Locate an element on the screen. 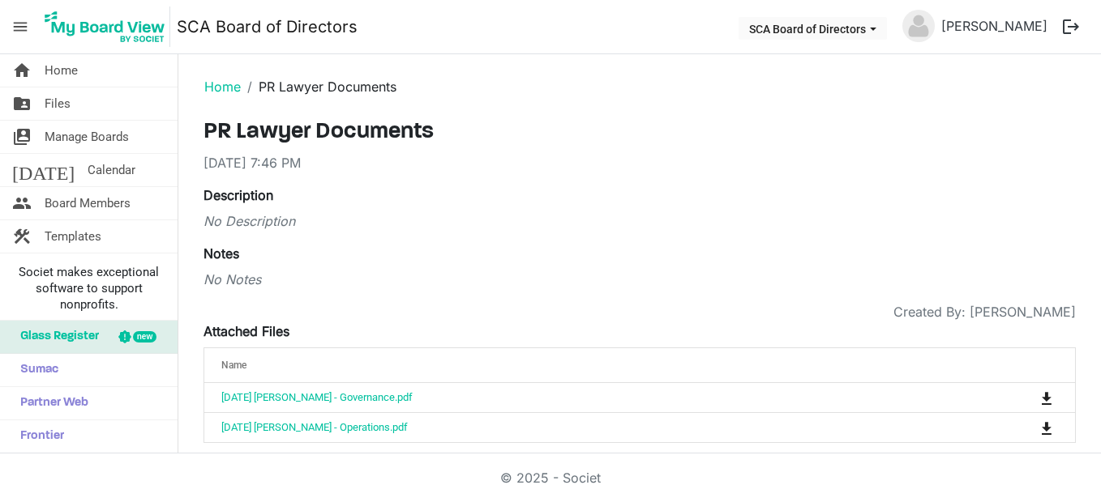  td: 2025.09.19 LT Tiefenbach - Governance.pdf is template cell column header Name is located at coordinates (588, 398).